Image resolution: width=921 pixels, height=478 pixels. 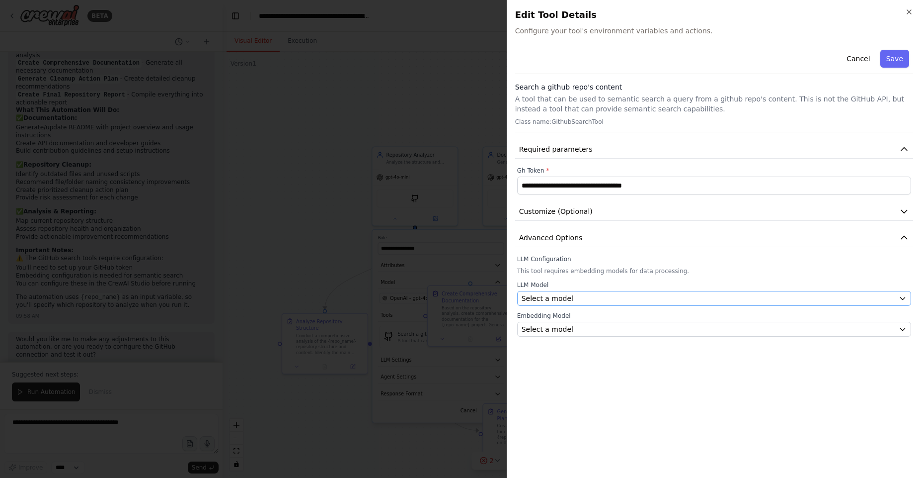 What do you see at coordinates (714, 31) in the screenshot?
I see `span: Configure your tool's environment variables and actions.` at bounding box center [714, 31].